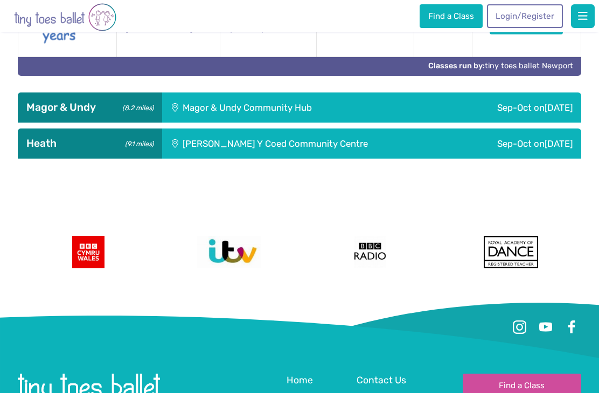  What do you see at coordinates (456, 66) in the screenshot?
I see `strong: Classes run by:` at bounding box center [456, 66].